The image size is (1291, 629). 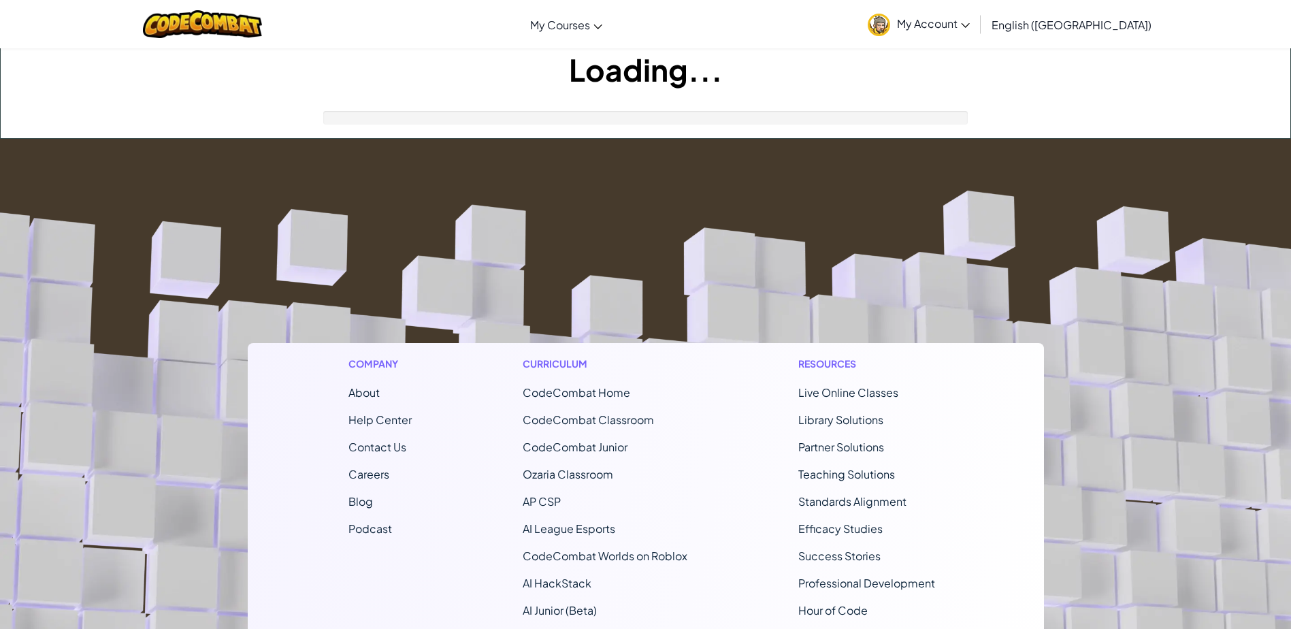 I want to click on a: AP CSP, so click(x=542, y=501).